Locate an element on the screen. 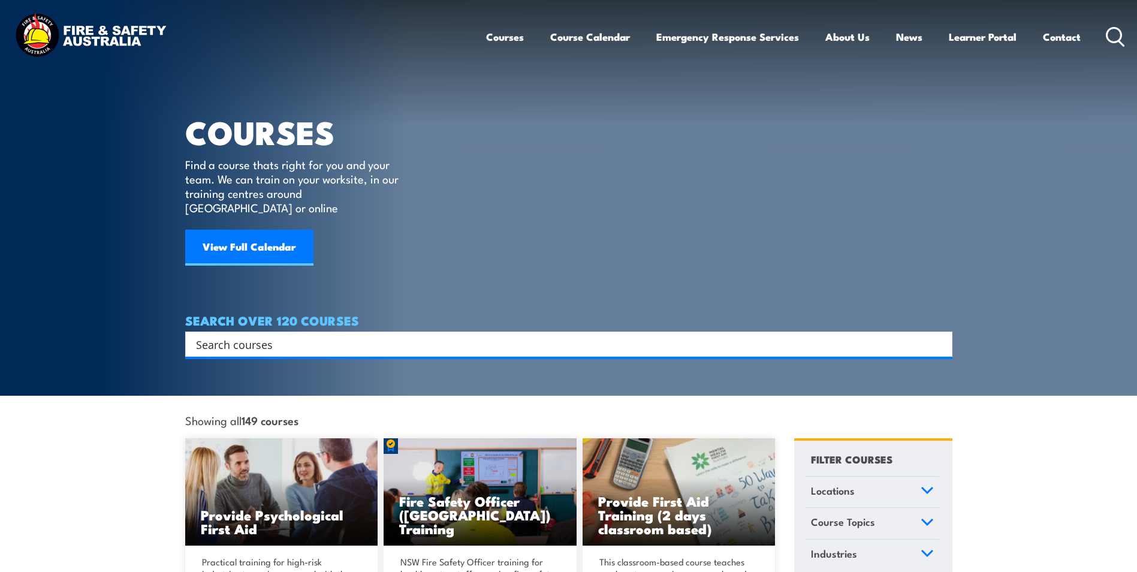  p: Find a course thats right for you and your team. We can train on your worksite, in our training c... is located at coordinates (294, 186).